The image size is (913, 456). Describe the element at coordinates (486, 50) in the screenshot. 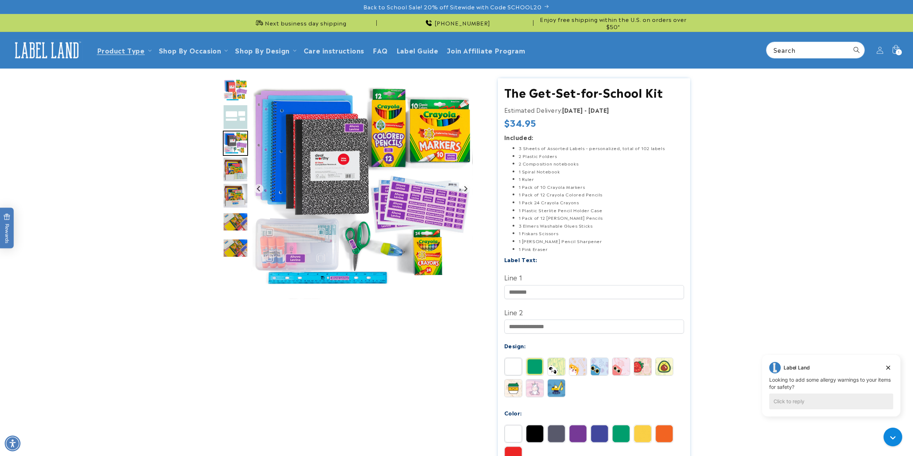

I see `span: Join Affiliate Program` at that location.